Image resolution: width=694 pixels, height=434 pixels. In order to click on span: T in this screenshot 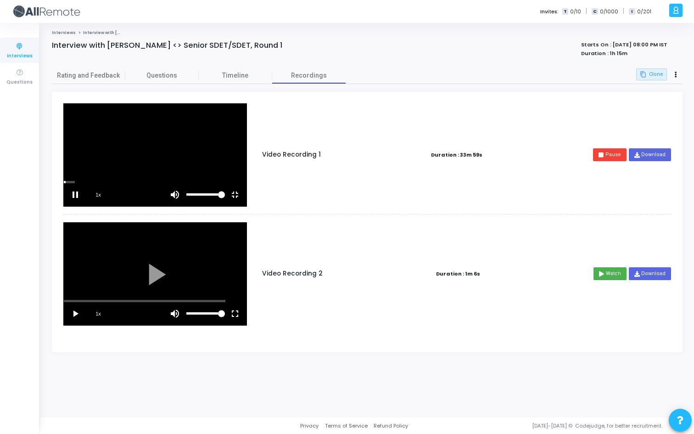, I will do `click(565, 11)`.